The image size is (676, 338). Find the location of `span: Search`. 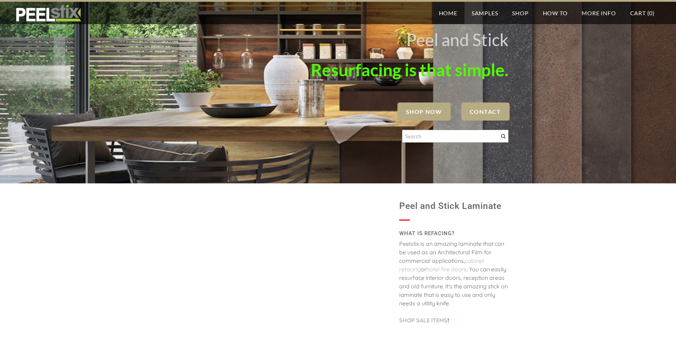

span: Search is located at coordinates (503, 136).